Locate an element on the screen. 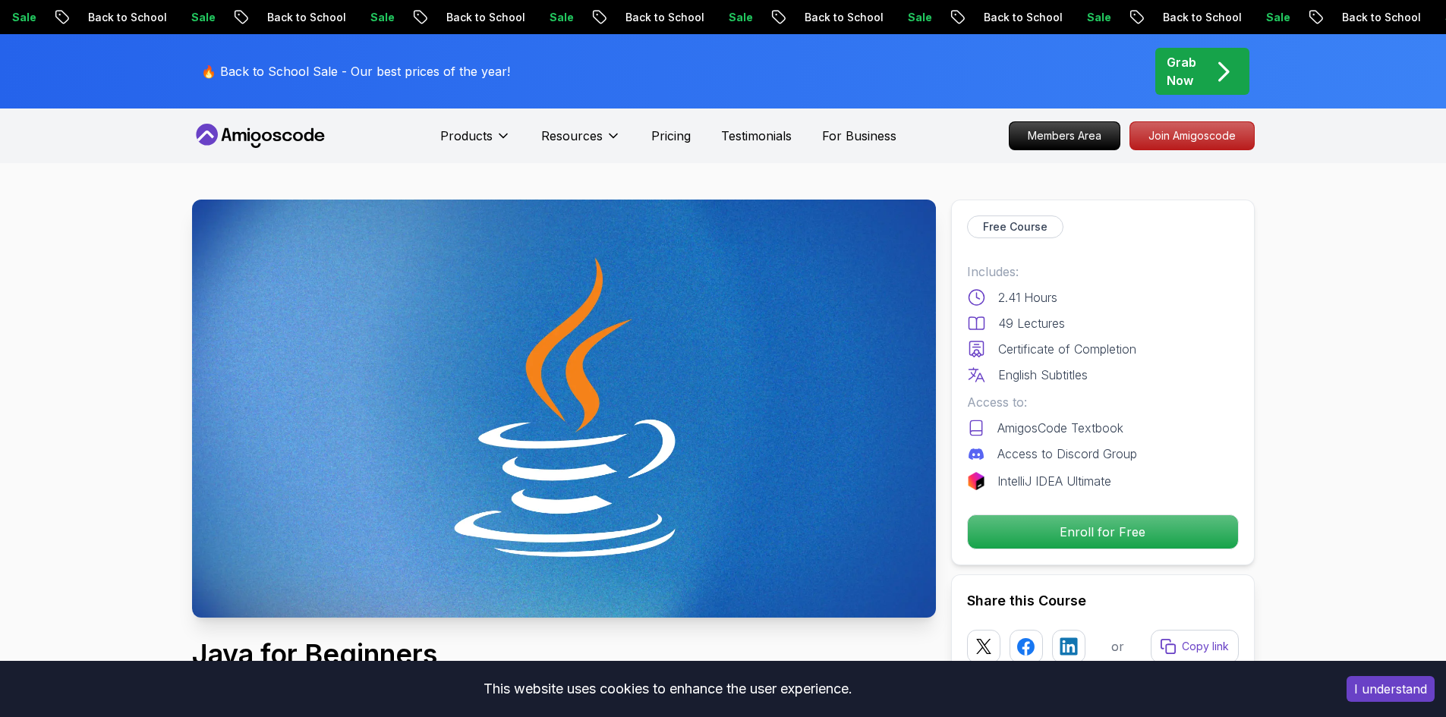 This screenshot has height=717, width=1446. p: Products is located at coordinates (466, 136).